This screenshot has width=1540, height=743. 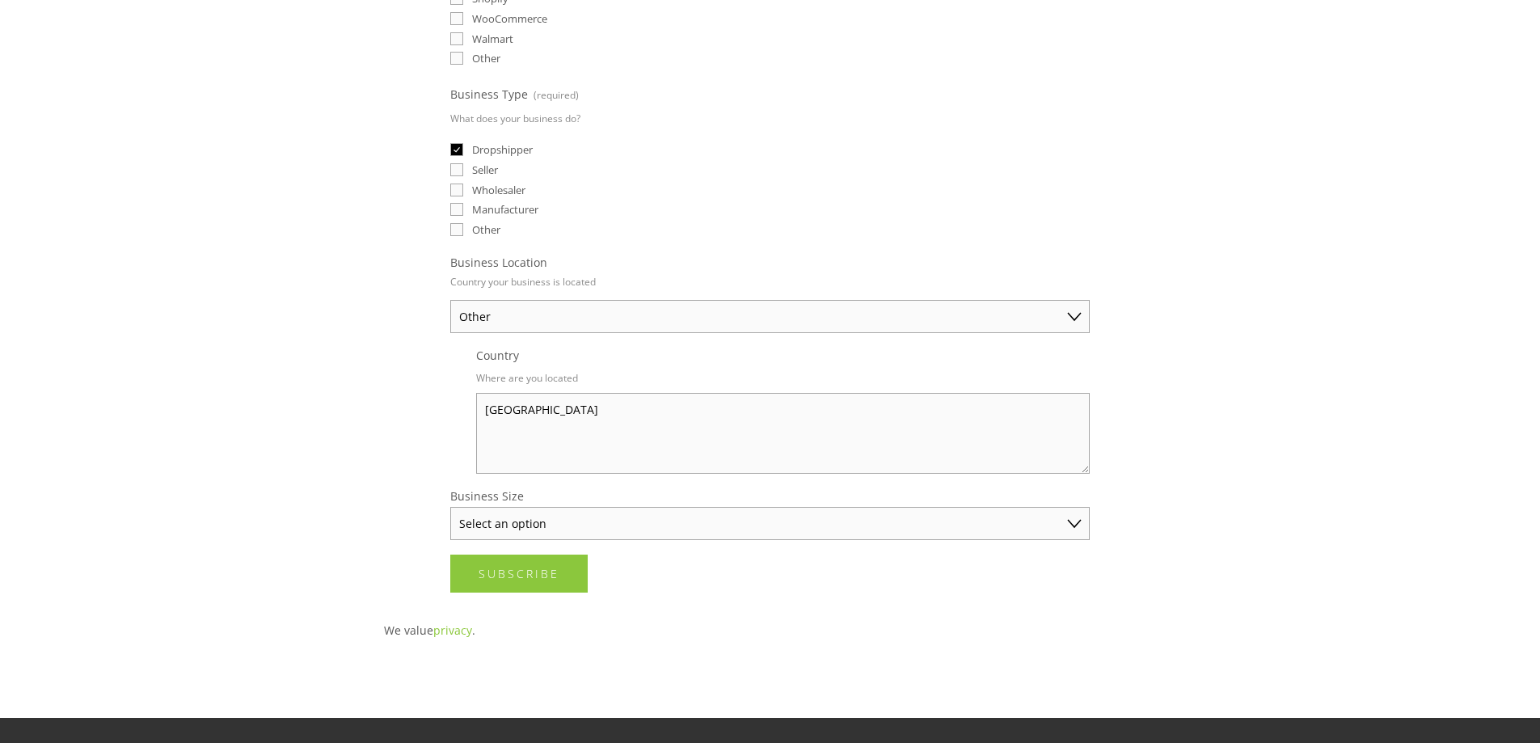 What do you see at coordinates (453, 630) in the screenshot?
I see `a: privacy` at bounding box center [453, 630].